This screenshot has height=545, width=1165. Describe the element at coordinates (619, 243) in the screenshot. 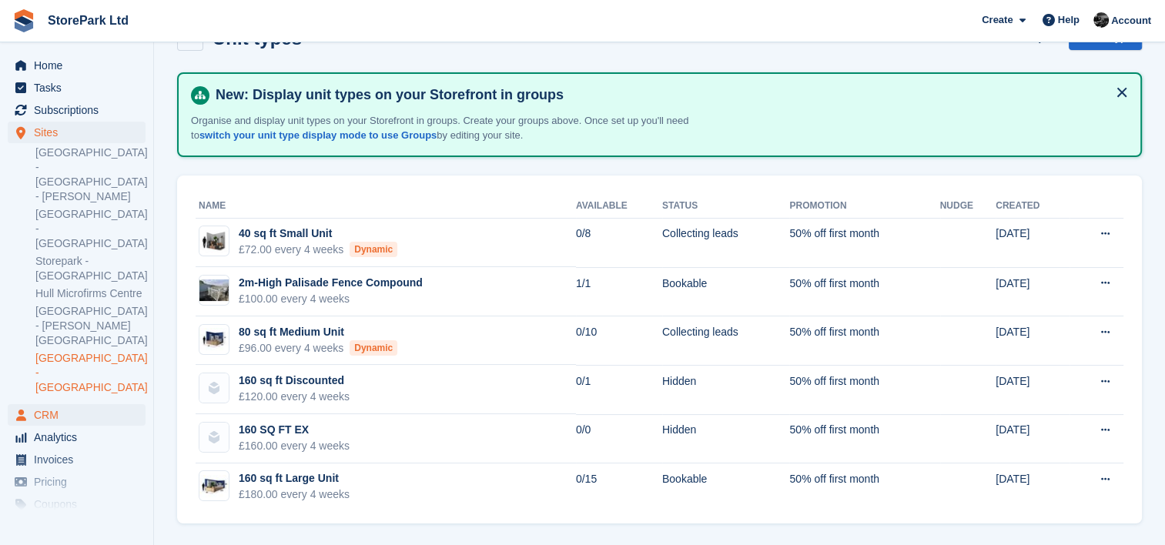

I see `td: 0/8` at that location.